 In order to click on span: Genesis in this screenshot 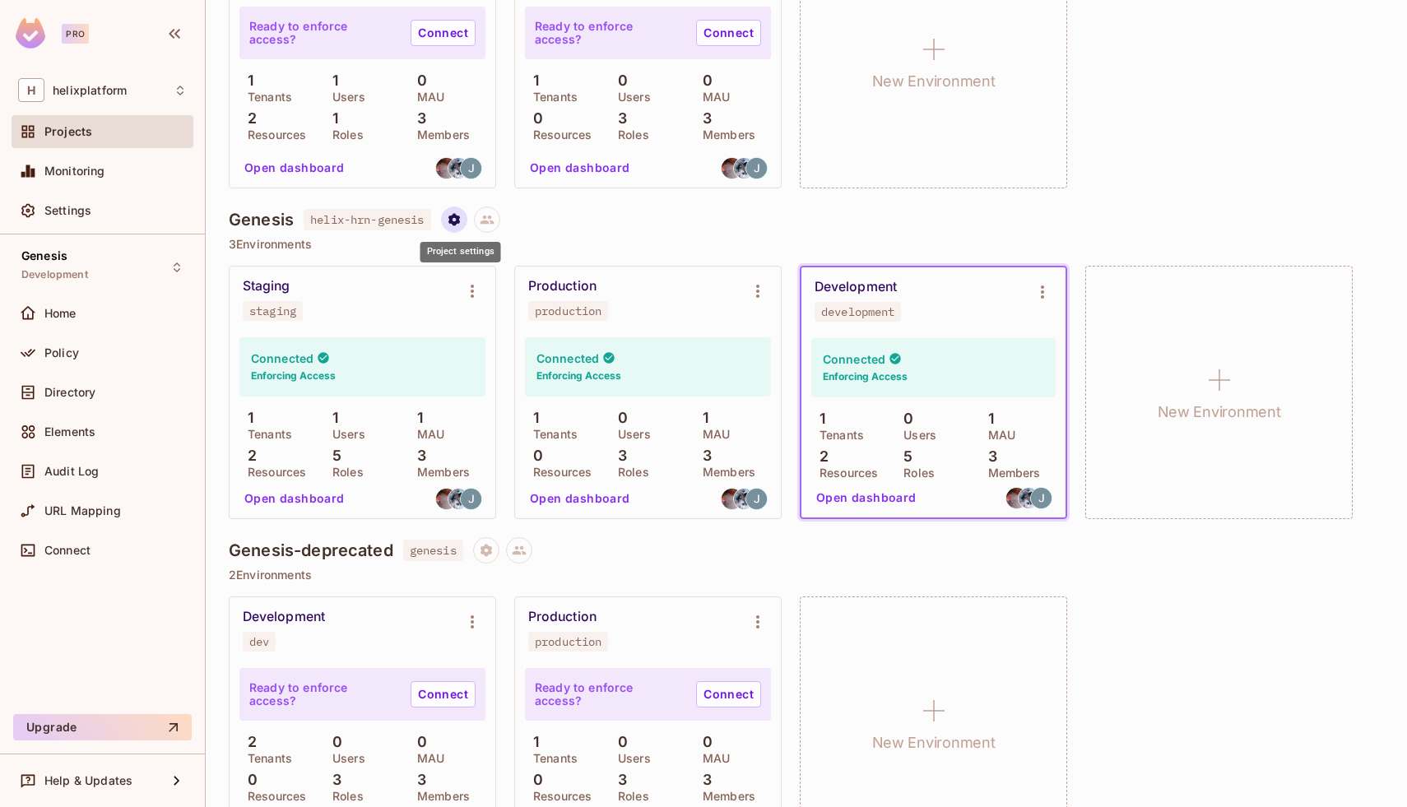, I will do `click(44, 256)`.